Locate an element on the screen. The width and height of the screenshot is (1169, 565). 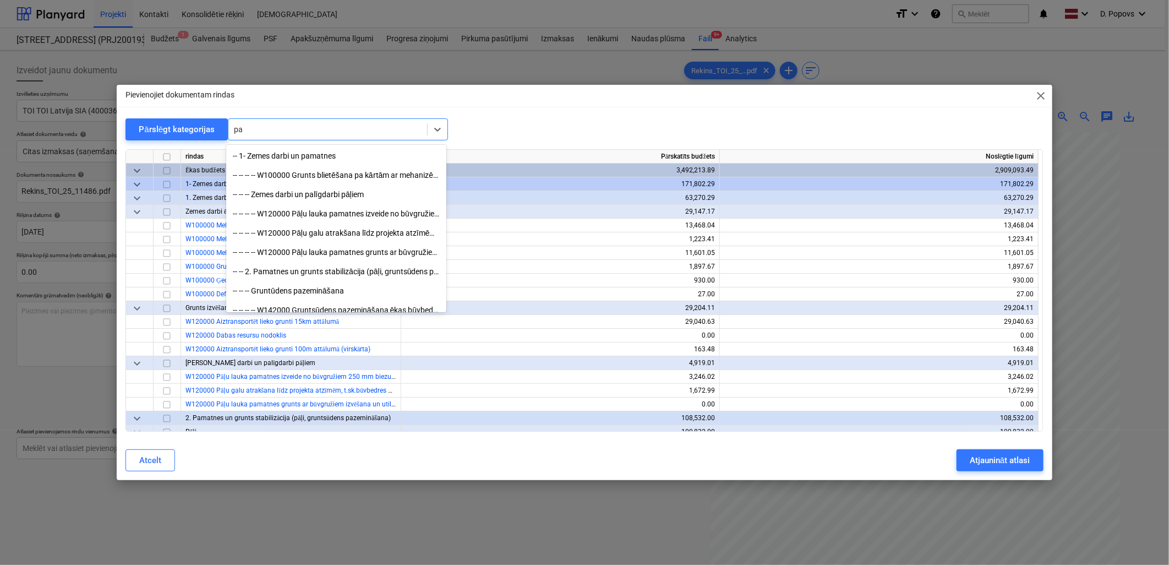
div: Noslēgtie līgumi is located at coordinates (879, 156).